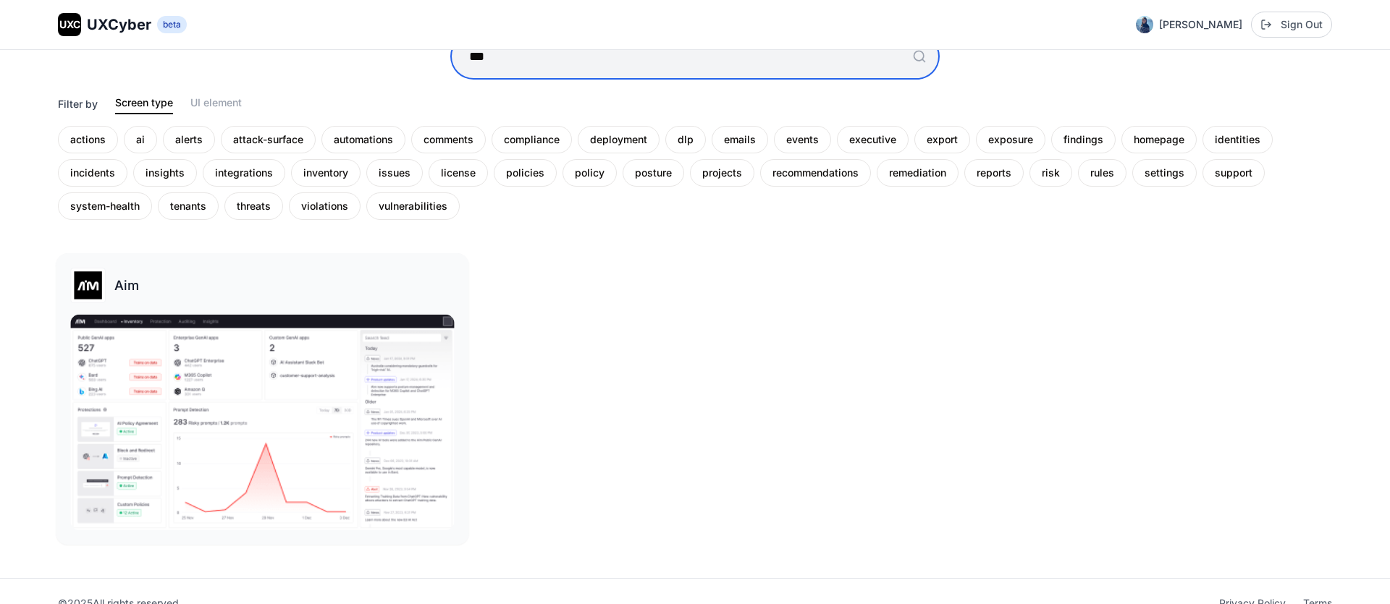  I want to click on div: policy, so click(589, 173).